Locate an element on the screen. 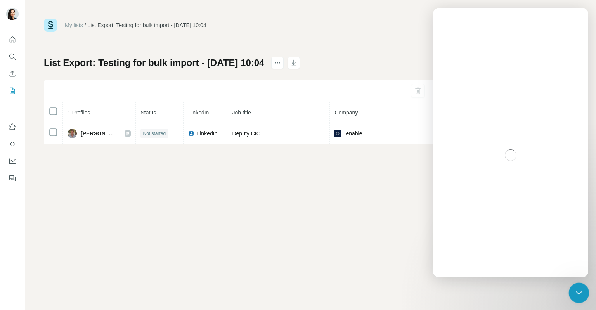 The image size is (596, 310). a: My lists is located at coordinates (74, 25).